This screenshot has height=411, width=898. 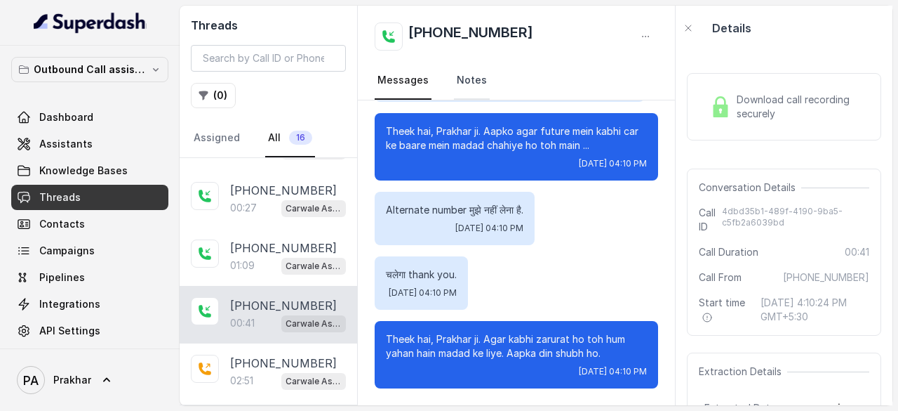 What do you see at coordinates (72, 380) in the screenshot?
I see `span: Prakhar` at bounding box center [72, 380].